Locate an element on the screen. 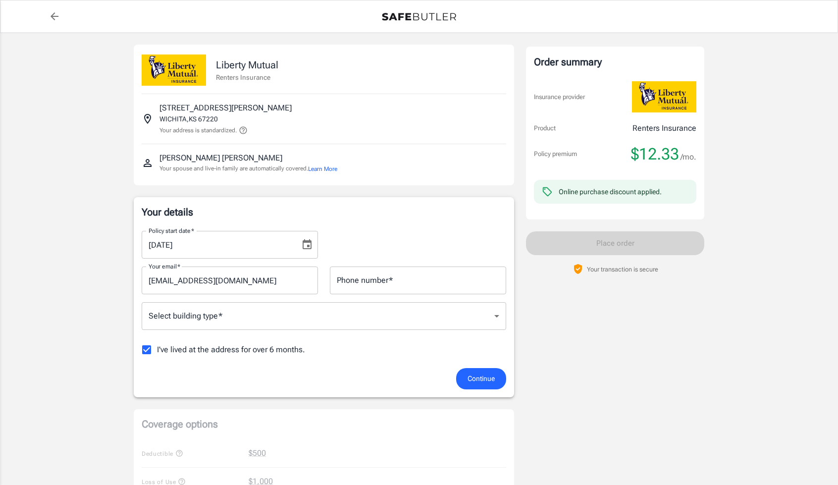 This screenshot has width=838, height=485. span: I've lived at the address for over 6 months. is located at coordinates (231, 350).